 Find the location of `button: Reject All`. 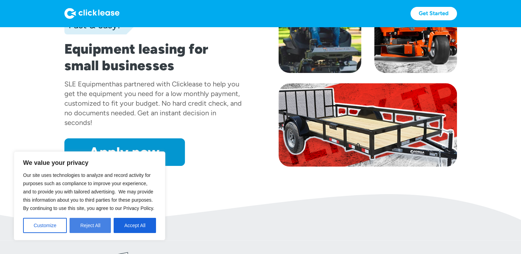

button: Reject All is located at coordinates (90, 225).